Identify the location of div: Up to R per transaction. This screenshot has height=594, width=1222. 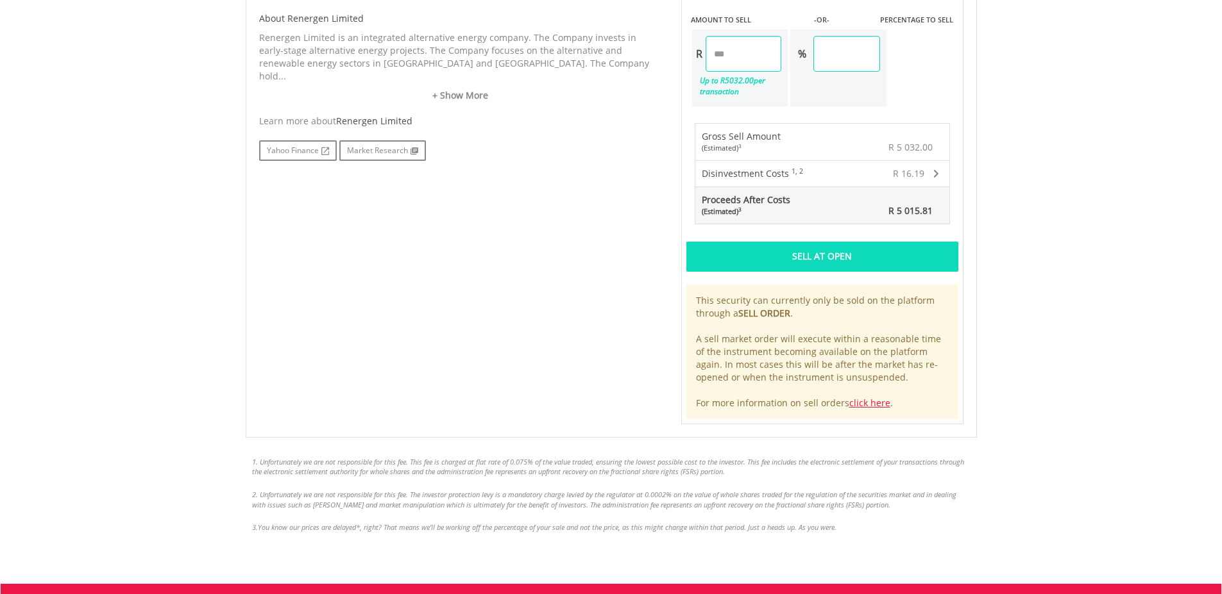
(737, 86).